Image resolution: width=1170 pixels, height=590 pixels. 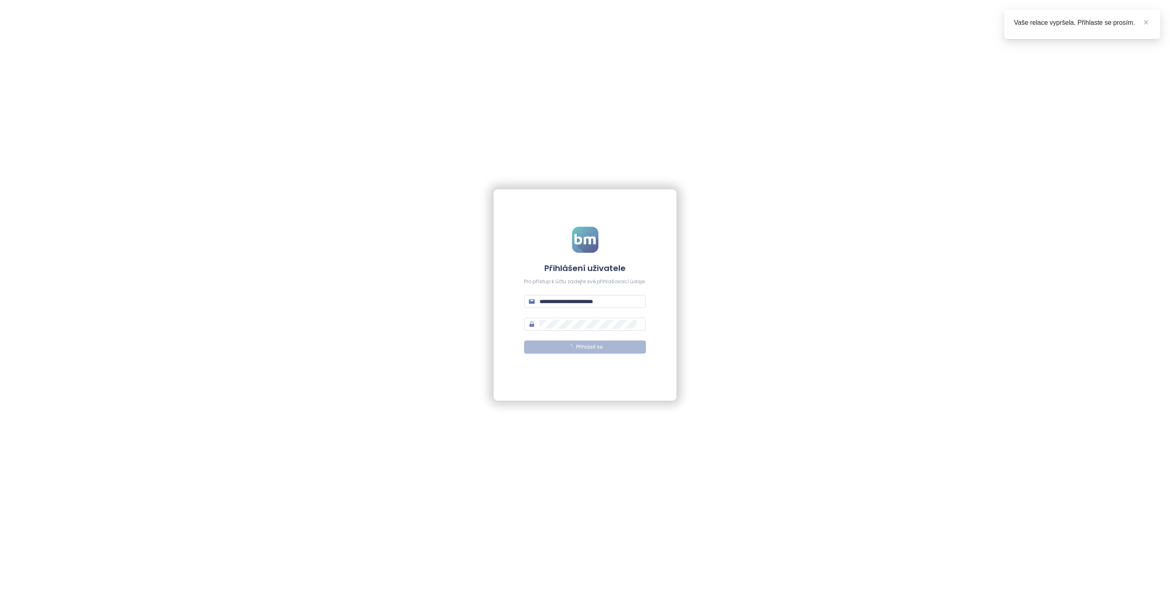 I want to click on span: Přihlásit se, so click(x=589, y=347).